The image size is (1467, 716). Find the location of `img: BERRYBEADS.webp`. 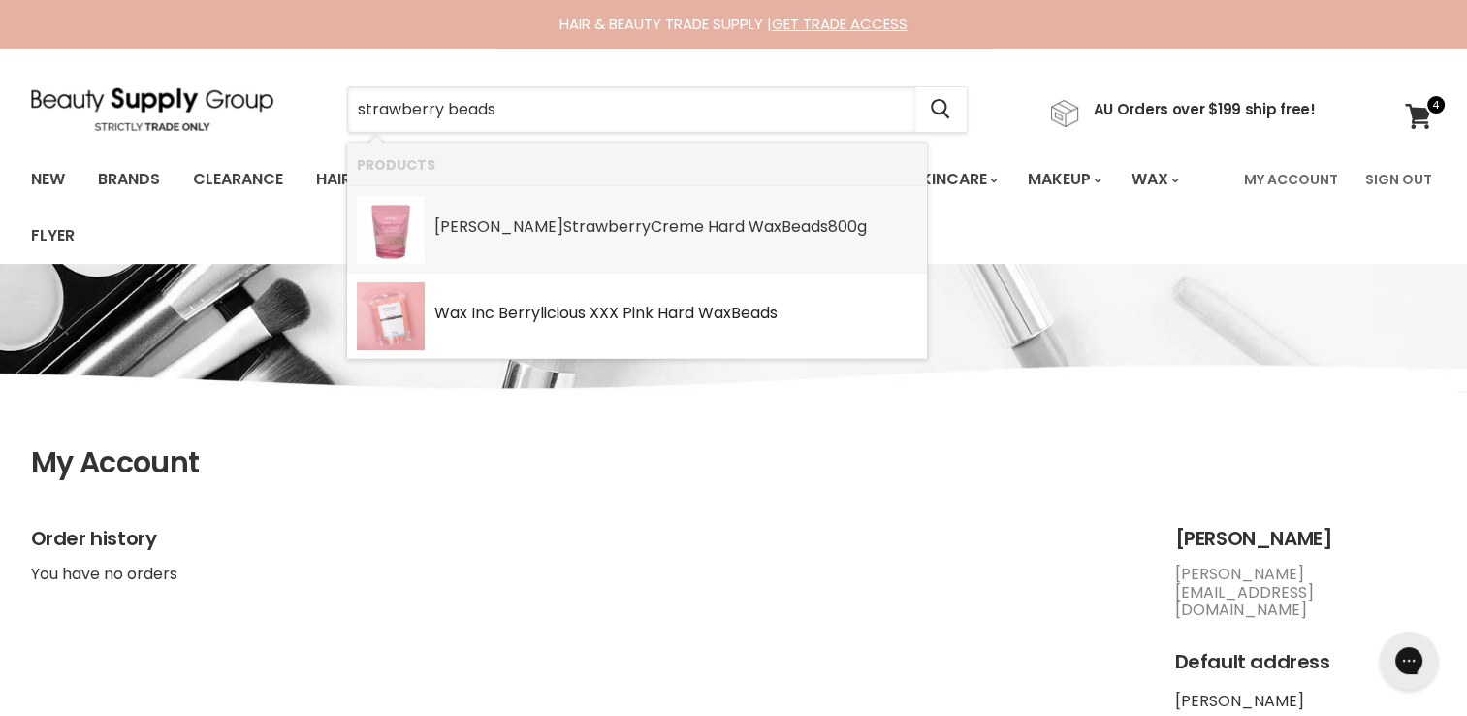

img: BERRYBEADS.webp is located at coordinates (391, 316).